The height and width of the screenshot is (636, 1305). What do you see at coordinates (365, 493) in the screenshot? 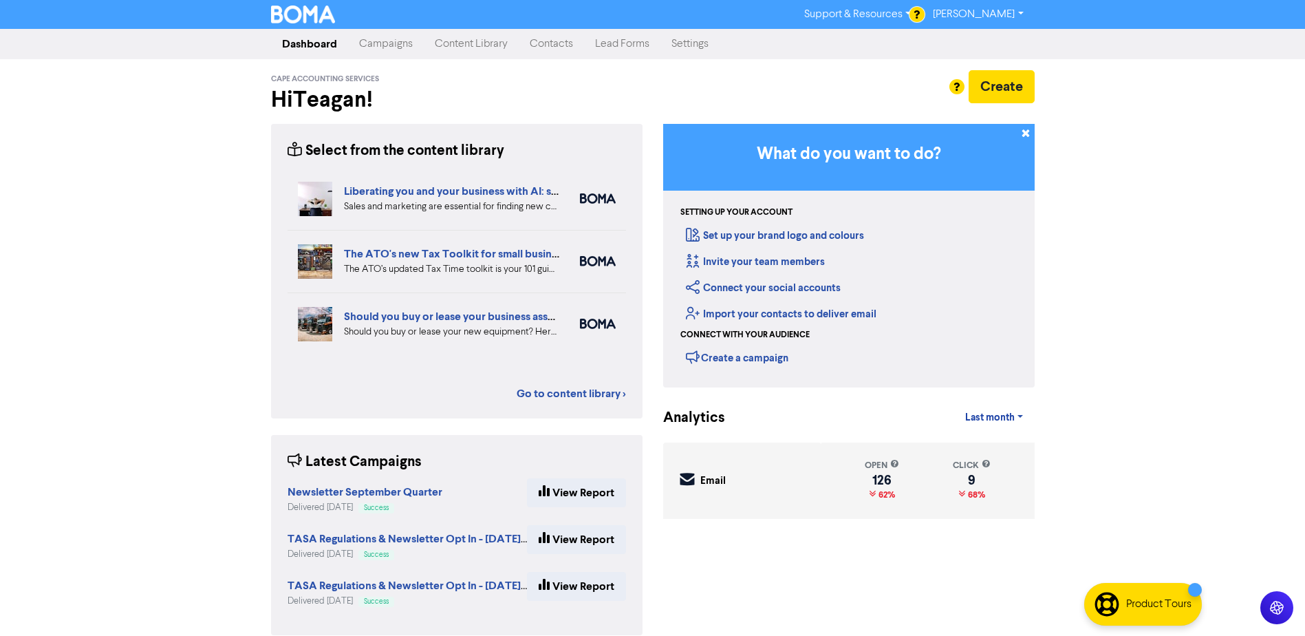
I see `a: Newsletter September Quarter` at bounding box center [365, 493].